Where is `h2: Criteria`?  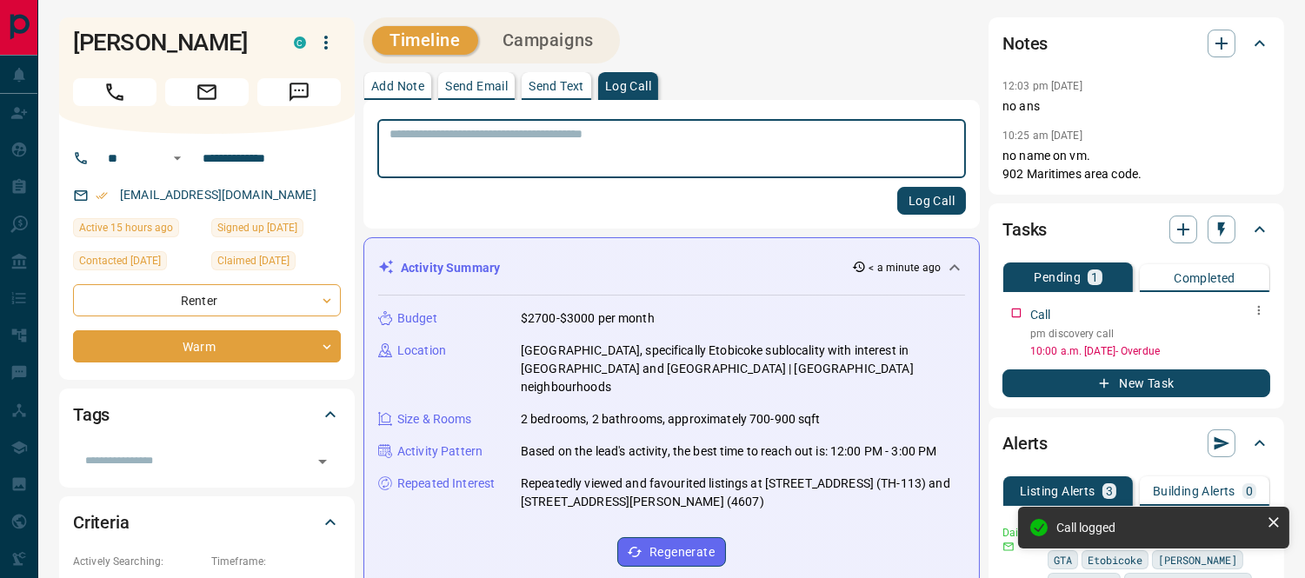
h2: Criteria is located at coordinates (101, 522).